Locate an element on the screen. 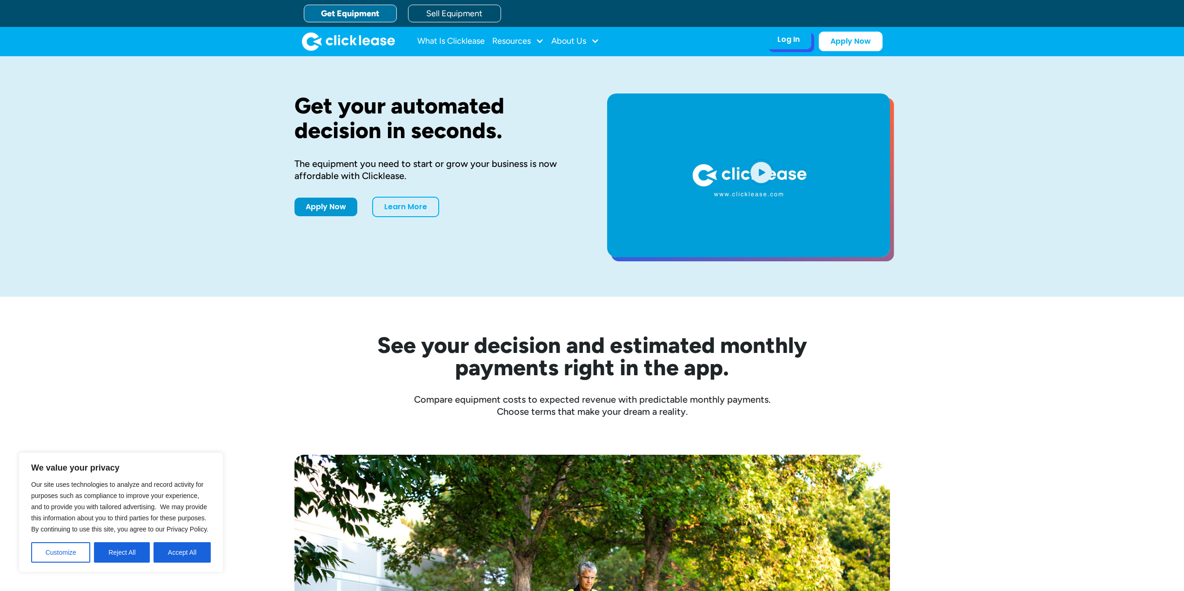 The image size is (1184, 591). span: Our site uses technologies to analyze and record activity for purposes such as compliance to impr... is located at coordinates (120, 507).